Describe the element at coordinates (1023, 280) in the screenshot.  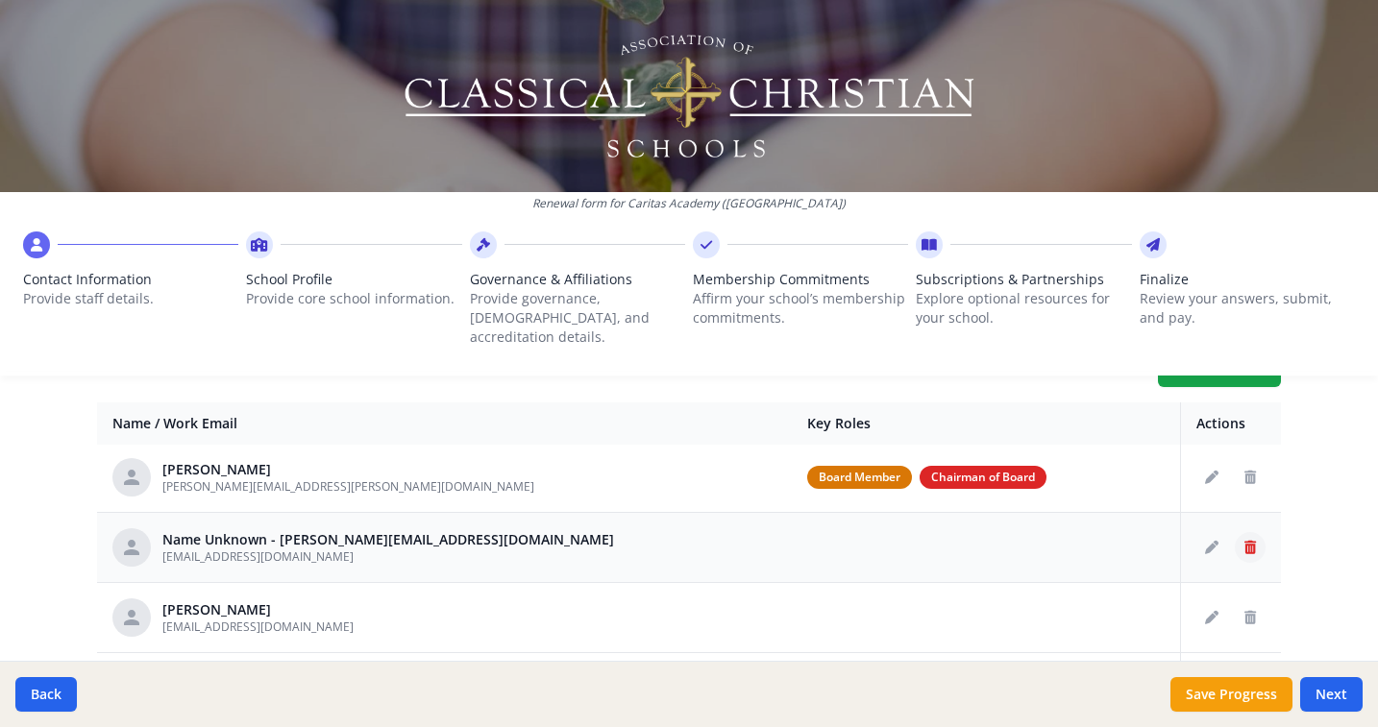
I see `span: Subscriptions & Partnerships` at that location.